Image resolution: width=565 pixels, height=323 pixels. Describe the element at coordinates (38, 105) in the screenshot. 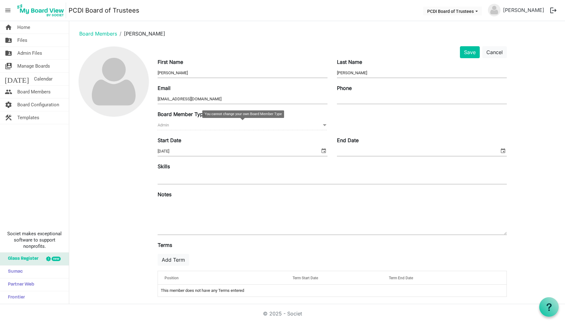

I see `span: Board Configuration` at that location.